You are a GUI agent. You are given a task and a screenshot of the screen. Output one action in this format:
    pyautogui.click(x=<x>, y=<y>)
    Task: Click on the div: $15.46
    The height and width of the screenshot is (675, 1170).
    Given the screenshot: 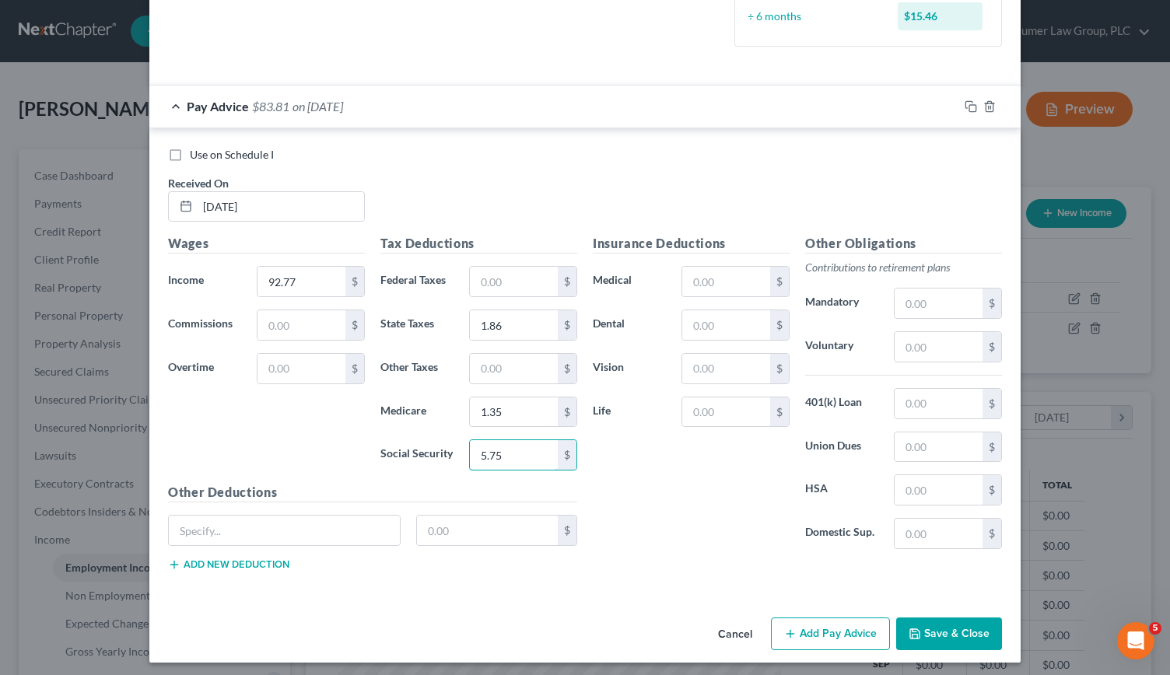 What is the action you would take?
    pyautogui.click(x=941, y=16)
    